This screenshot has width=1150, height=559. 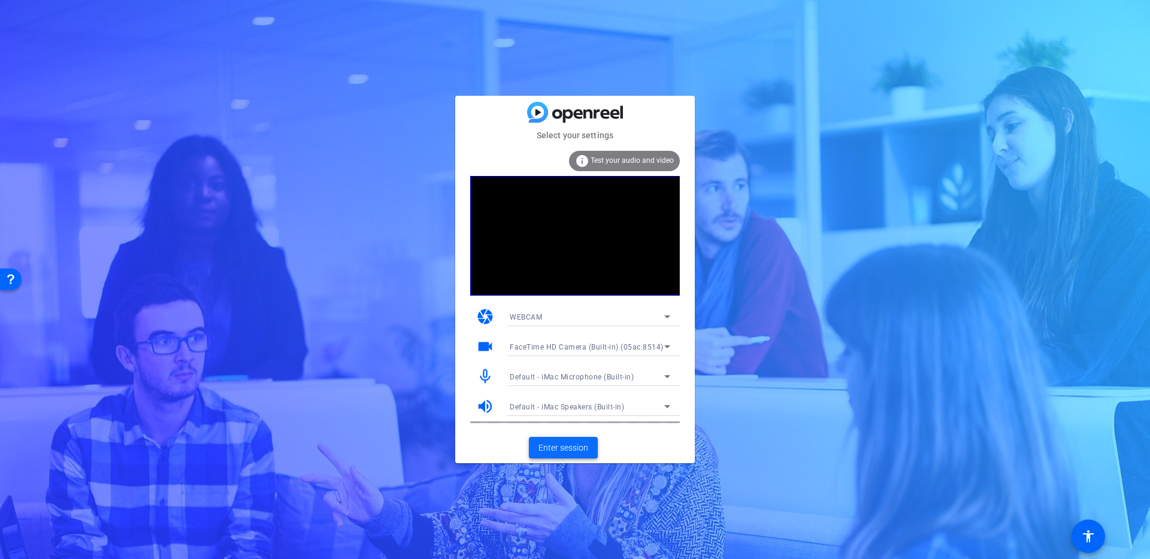 I want to click on span: Enter session, so click(x=563, y=448).